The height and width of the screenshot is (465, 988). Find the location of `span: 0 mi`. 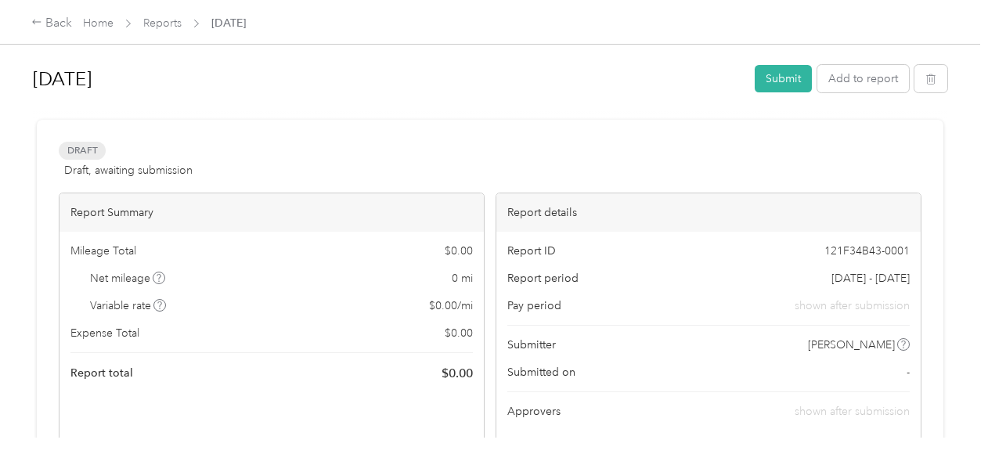

span: 0 mi is located at coordinates (462, 278).